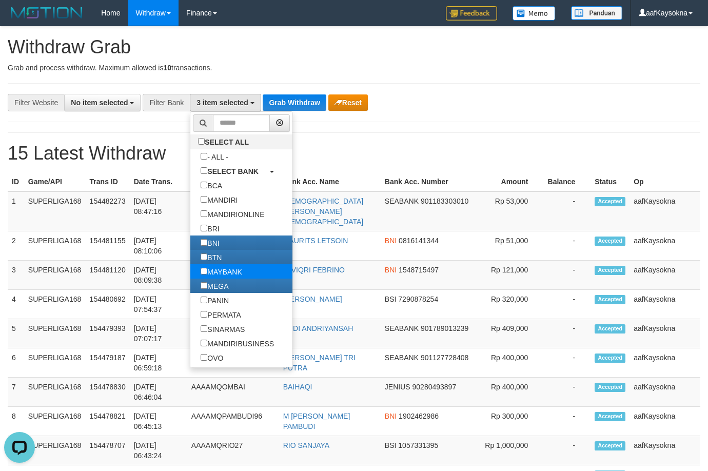 The image size is (708, 471). I want to click on label: PANIN, so click(214, 300).